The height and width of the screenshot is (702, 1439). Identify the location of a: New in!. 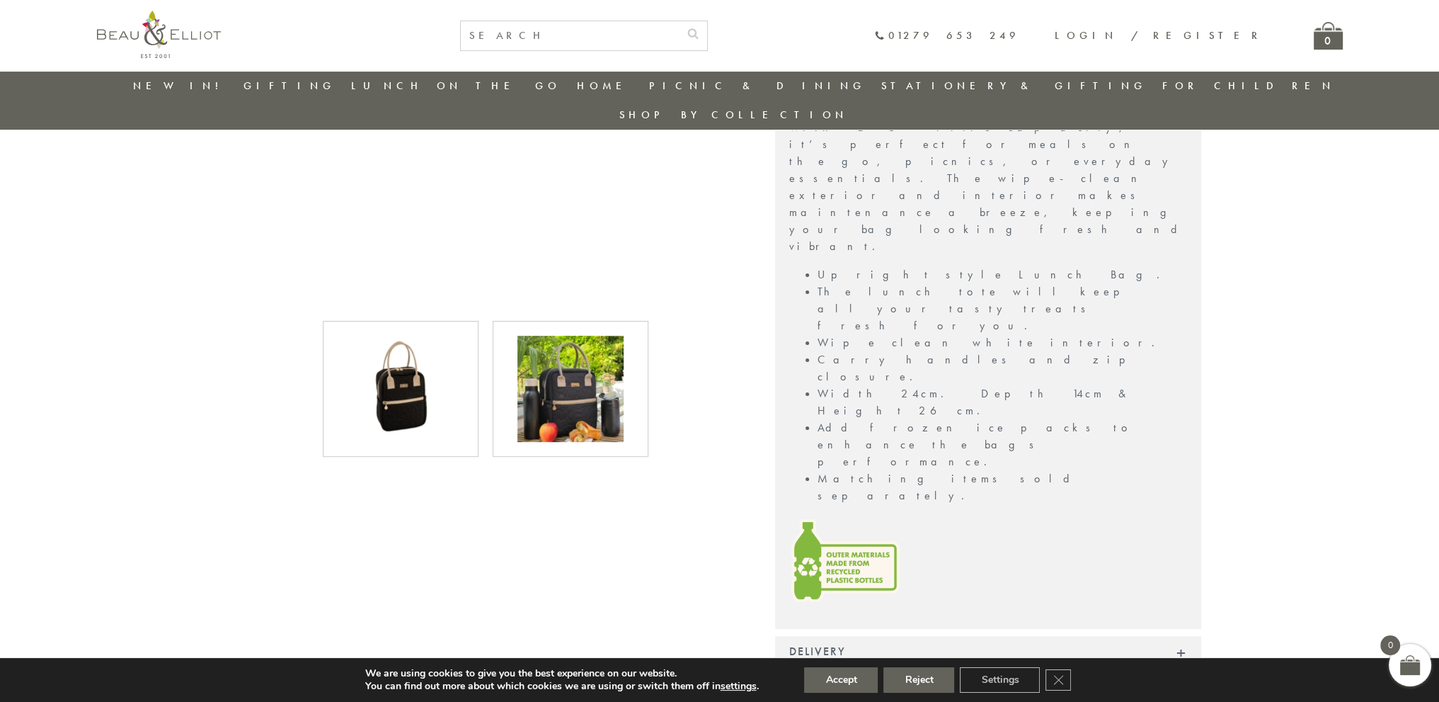
(181, 86).